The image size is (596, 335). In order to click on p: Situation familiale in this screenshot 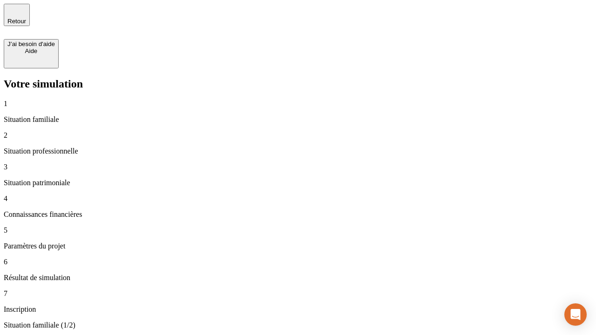, I will do `click(298, 120)`.